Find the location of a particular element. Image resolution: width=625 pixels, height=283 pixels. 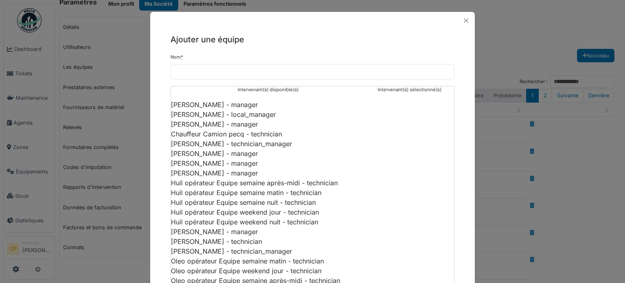

p: Intervenant(s) disponible(s) is located at coordinates (268, 90).